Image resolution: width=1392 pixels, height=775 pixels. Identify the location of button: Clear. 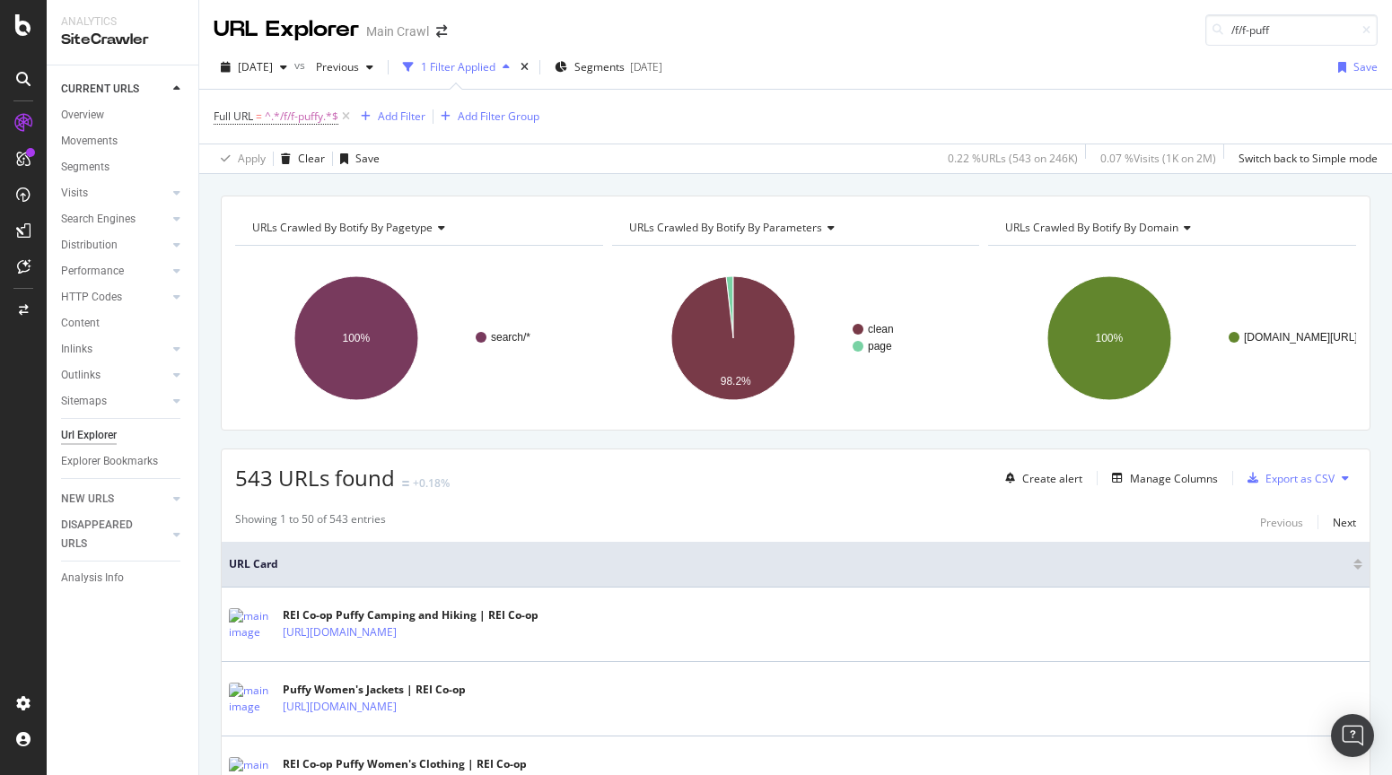
(299, 159).